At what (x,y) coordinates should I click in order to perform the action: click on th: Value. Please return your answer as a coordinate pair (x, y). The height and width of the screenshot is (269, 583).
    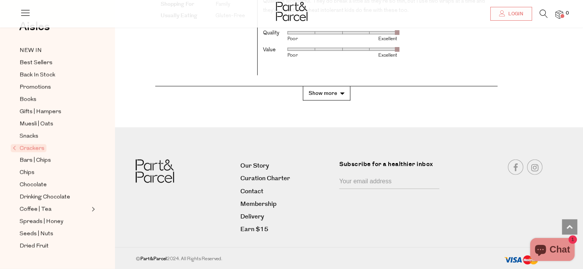
    Looking at the image, I should click on (275, 51).